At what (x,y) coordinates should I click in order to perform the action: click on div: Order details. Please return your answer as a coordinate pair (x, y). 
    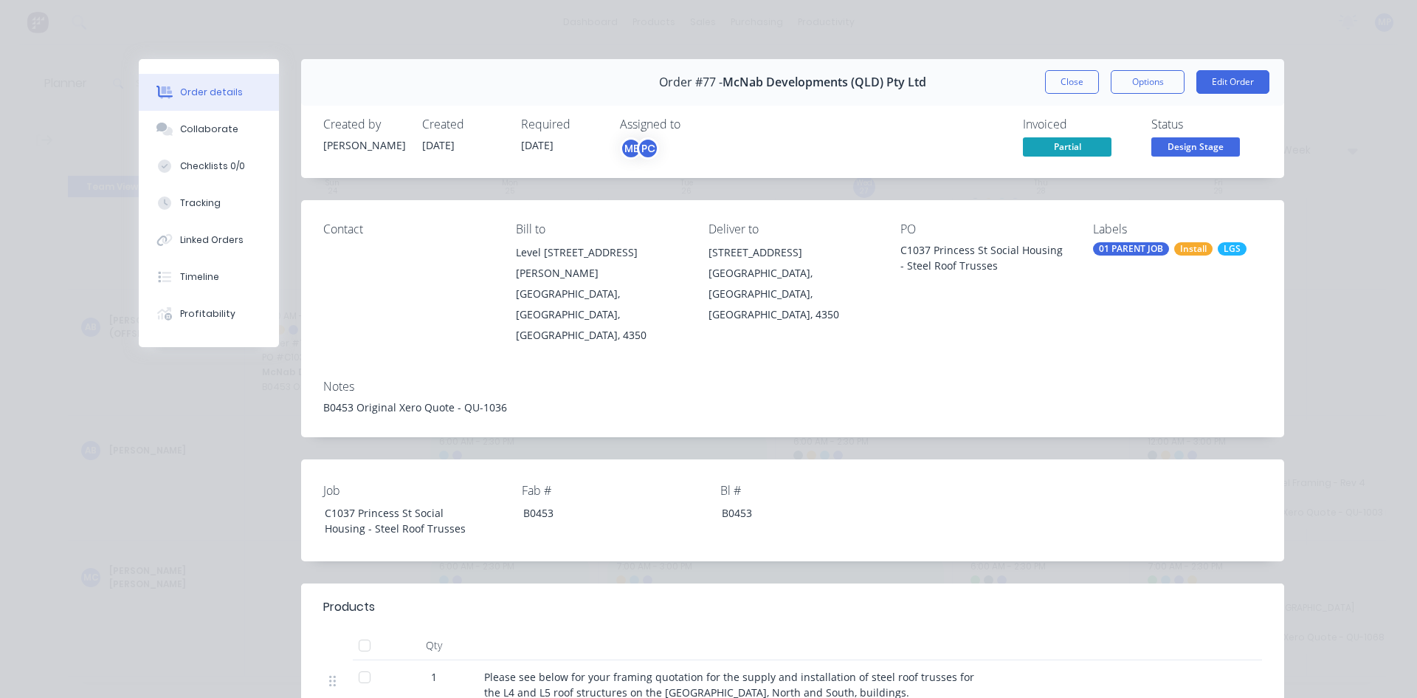
    Looking at the image, I should click on (211, 92).